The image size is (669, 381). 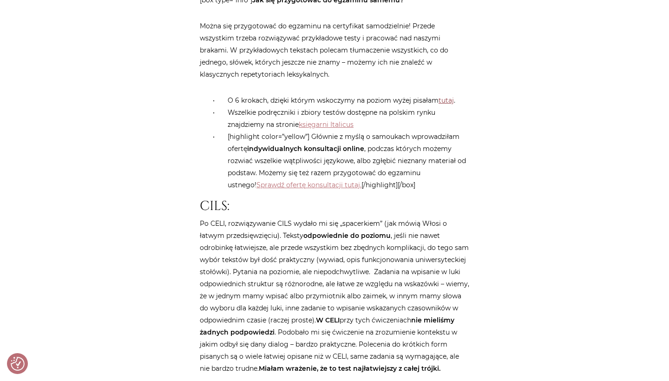 What do you see at coordinates (347, 235) in the screenshot?
I see `strong: odpowiednie do poziomu` at bounding box center [347, 235].